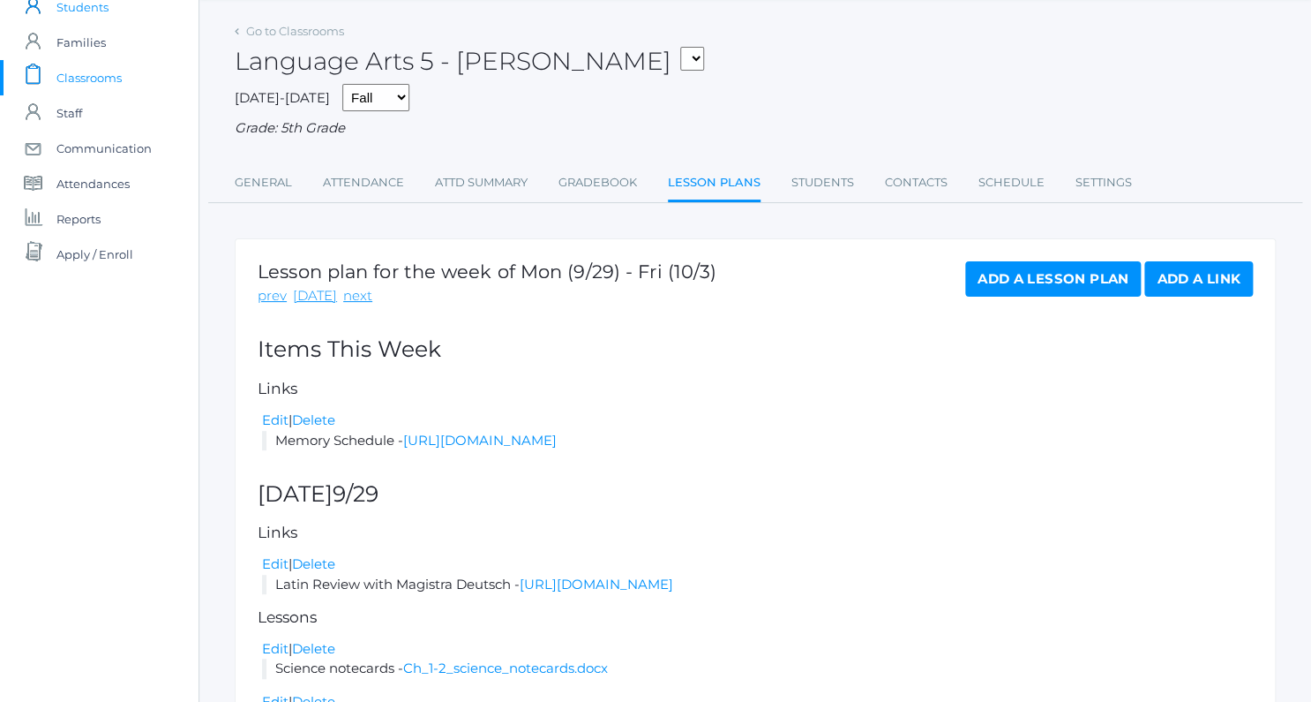 This screenshot has width=1311, height=702. I want to click on a: prev, so click(272, 296).